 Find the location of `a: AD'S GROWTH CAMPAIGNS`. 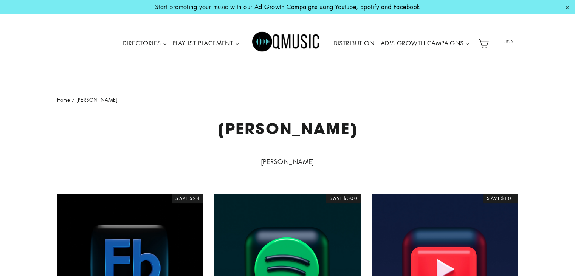

a: AD'S GROWTH CAMPAIGNS is located at coordinates (425, 43).